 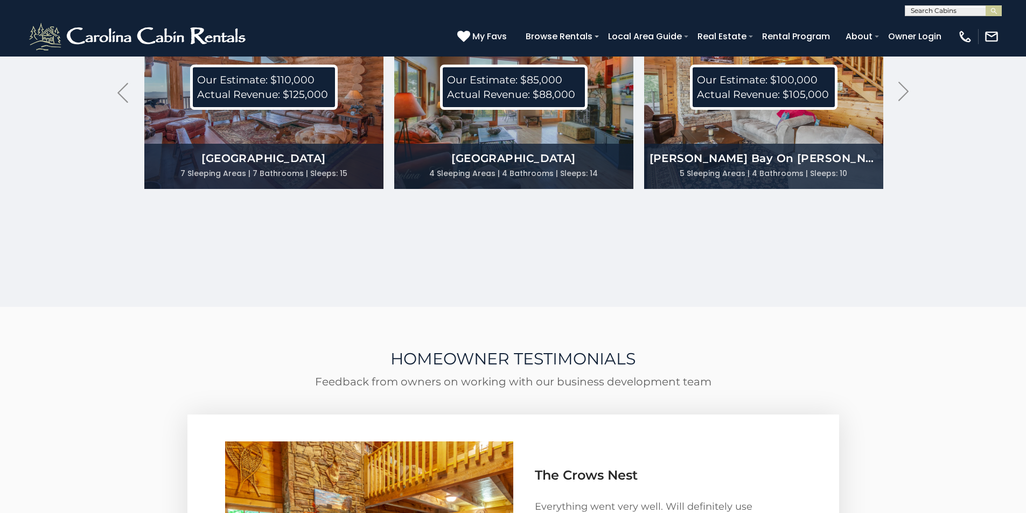 What do you see at coordinates (483, 37) in the screenshot?
I see `a: My Favs` at bounding box center [483, 37].